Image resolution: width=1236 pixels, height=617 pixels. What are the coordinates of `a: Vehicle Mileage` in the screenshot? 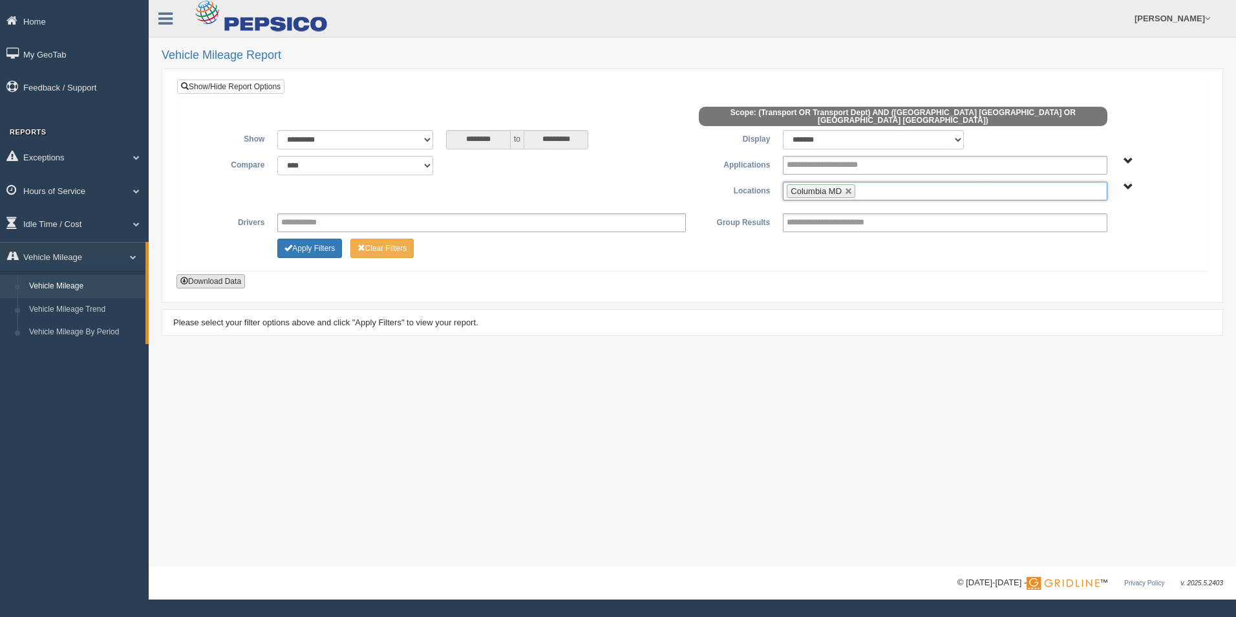 It's located at (84, 286).